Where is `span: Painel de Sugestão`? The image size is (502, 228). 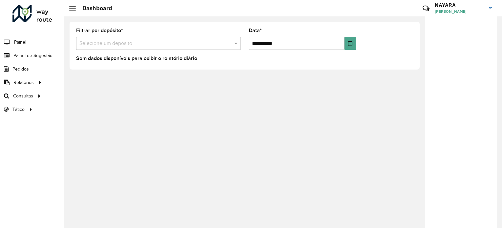 span: Painel de Sugestão is located at coordinates (33, 55).